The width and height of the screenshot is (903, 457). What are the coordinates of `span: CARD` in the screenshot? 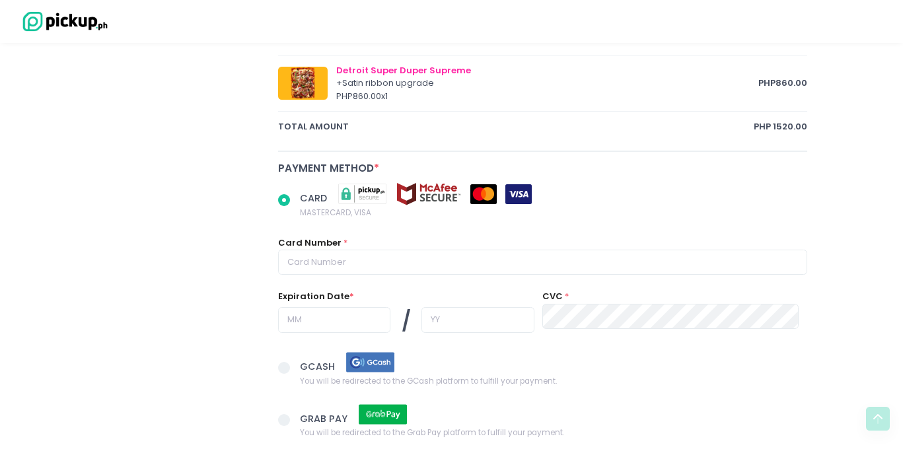 It's located at (315, 198).